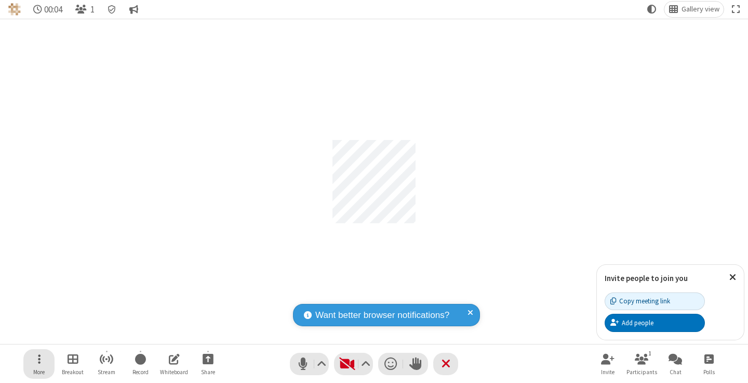 The image size is (748, 383). I want to click on button: Open menu, so click(39, 363).